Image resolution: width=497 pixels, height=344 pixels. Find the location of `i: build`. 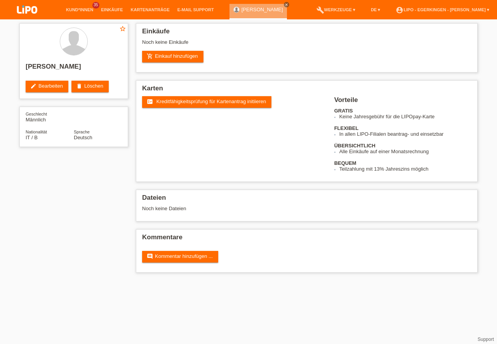

i: build is located at coordinates (320, 10).